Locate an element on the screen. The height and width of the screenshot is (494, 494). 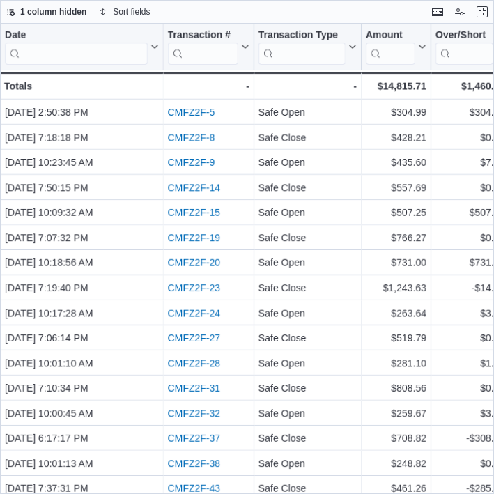
button: 1 column hidden is located at coordinates (46, 12).